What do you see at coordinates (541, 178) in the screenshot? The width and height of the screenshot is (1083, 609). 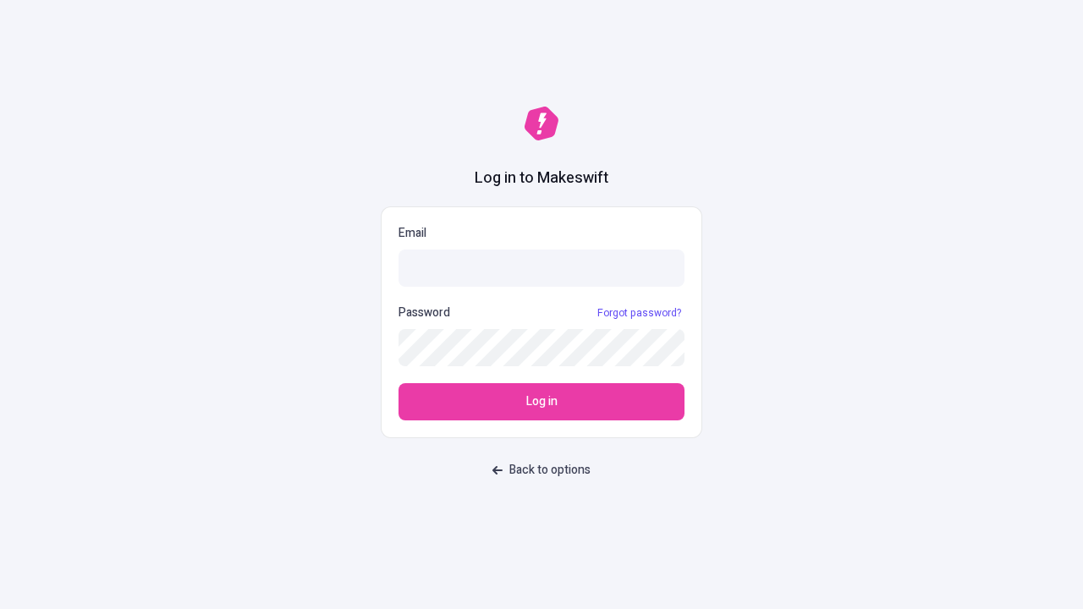 I see `h1: Log in to Makeswift` at bounding box center [541, 178].